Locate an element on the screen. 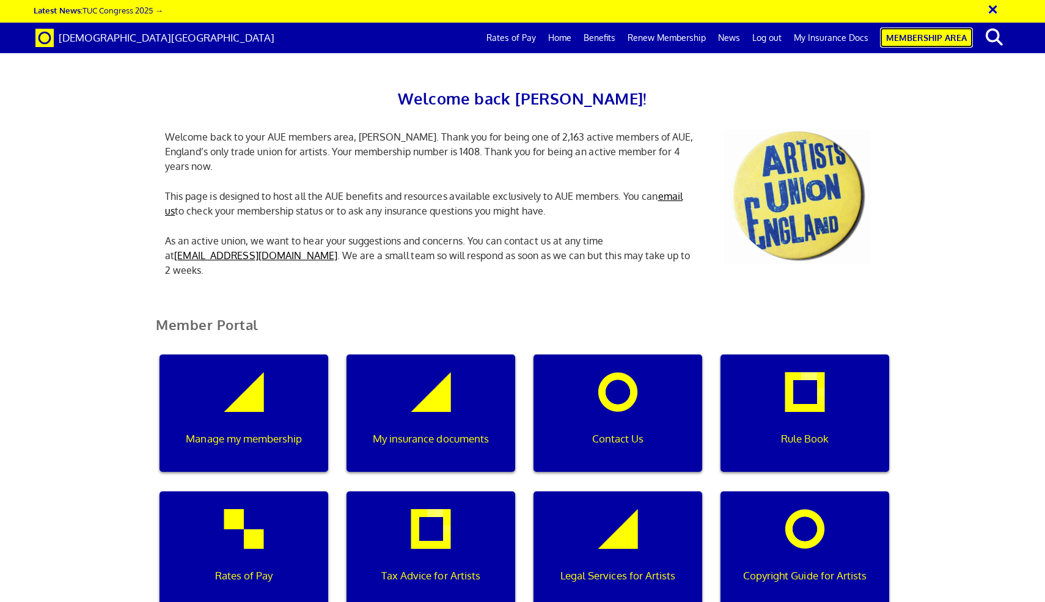 The width and height of the screenshot is (1045, 602). a: My Insurance Docs is located at coordinates (831, 38).